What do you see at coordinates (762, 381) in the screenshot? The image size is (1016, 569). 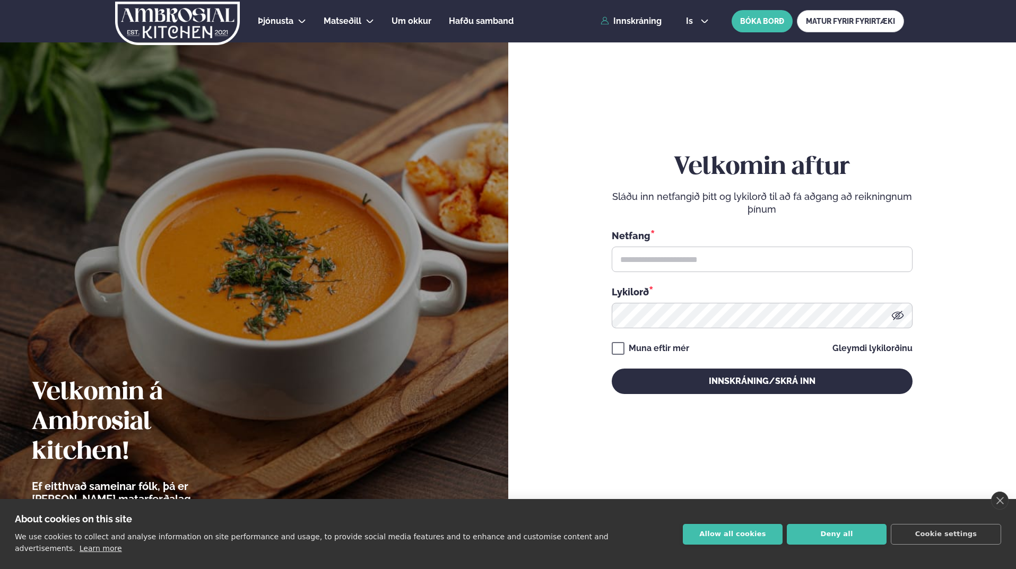 I see `button: Innskráning/Skrá inn` at bounding box center [762, 381].